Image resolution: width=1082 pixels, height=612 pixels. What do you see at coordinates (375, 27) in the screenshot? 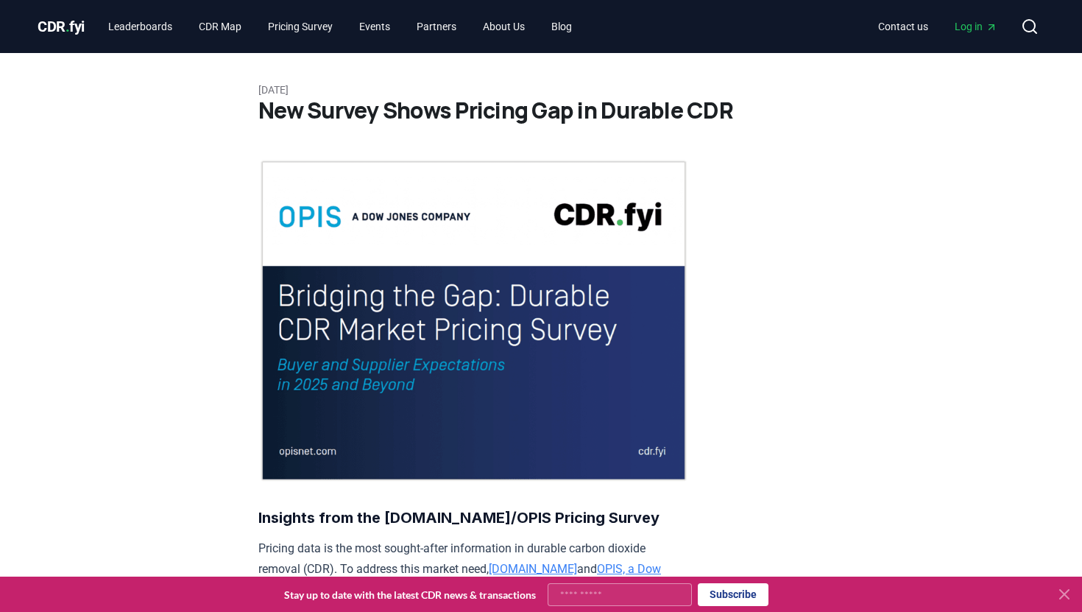
I see `a: Events` at bounding box center [375, 27].